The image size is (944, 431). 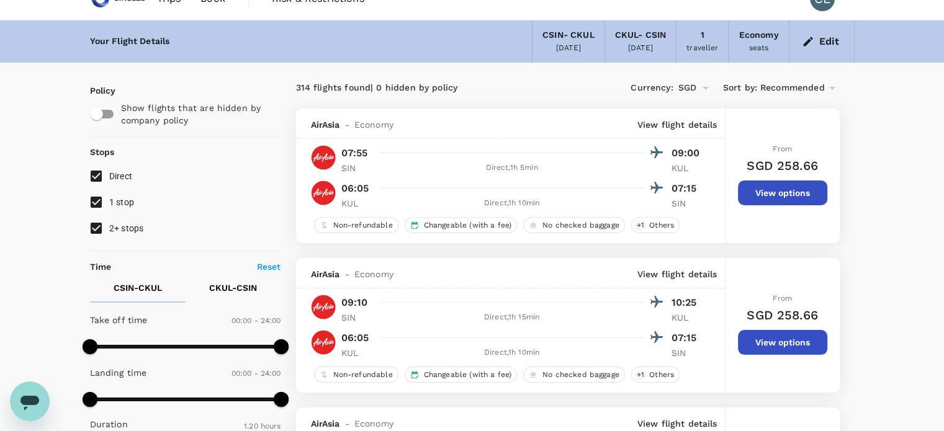 I want to click on div: 1, so click(x=702, y=35).